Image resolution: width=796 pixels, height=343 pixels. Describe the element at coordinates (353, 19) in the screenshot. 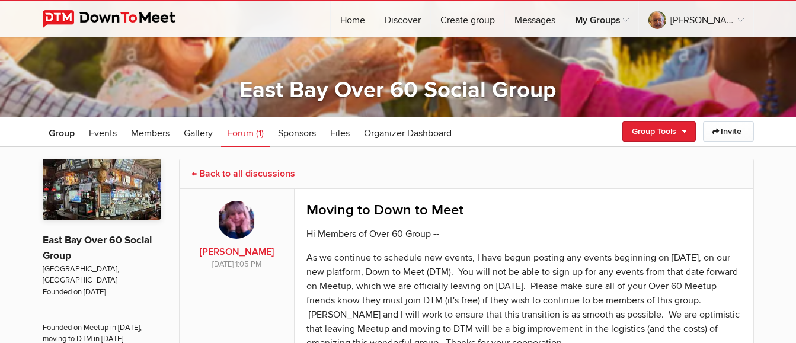

I see `a: Home` at that location.